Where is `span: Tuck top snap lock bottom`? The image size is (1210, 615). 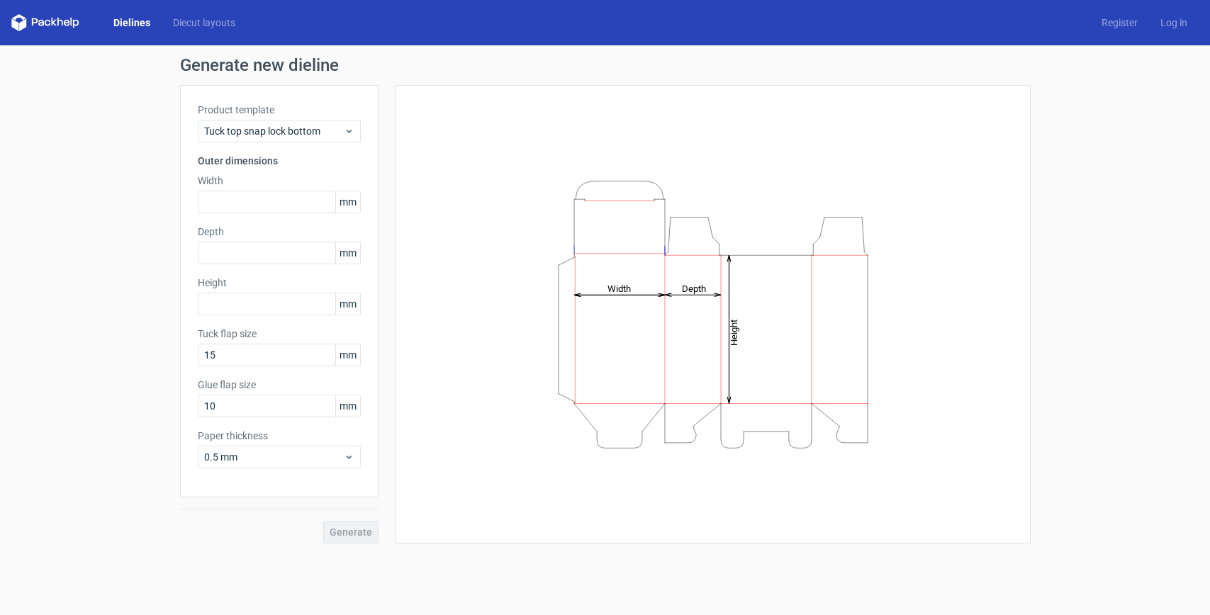 span: Tuck top snap lock bottom is located at coordinates (274, 131).